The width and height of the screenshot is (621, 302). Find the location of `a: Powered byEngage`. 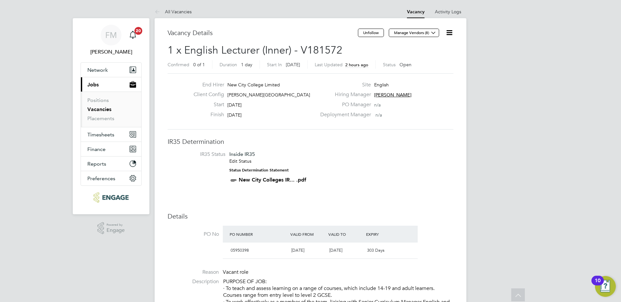

a: Powered byEngage is located at coordinates (111, 228).